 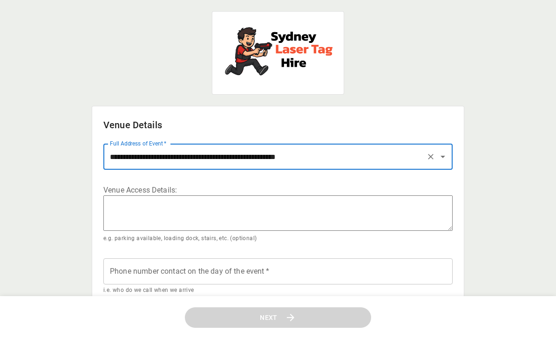 What do you see at coordinates (278, 52) in the screenshot?
I see `img: undefined logo` at bounding box center [278, 52].